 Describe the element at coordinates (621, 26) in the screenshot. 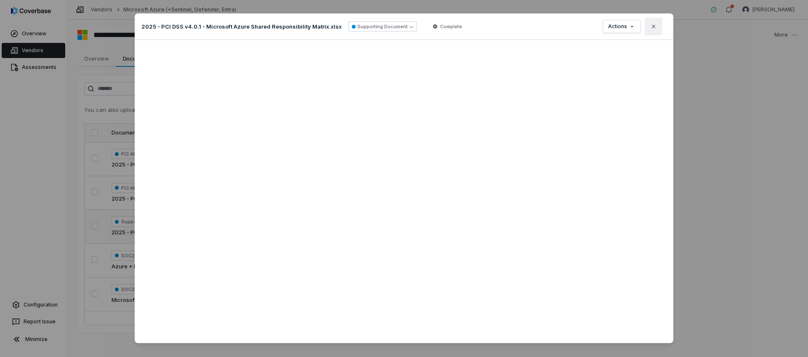

I see `button: Actions` at that location.